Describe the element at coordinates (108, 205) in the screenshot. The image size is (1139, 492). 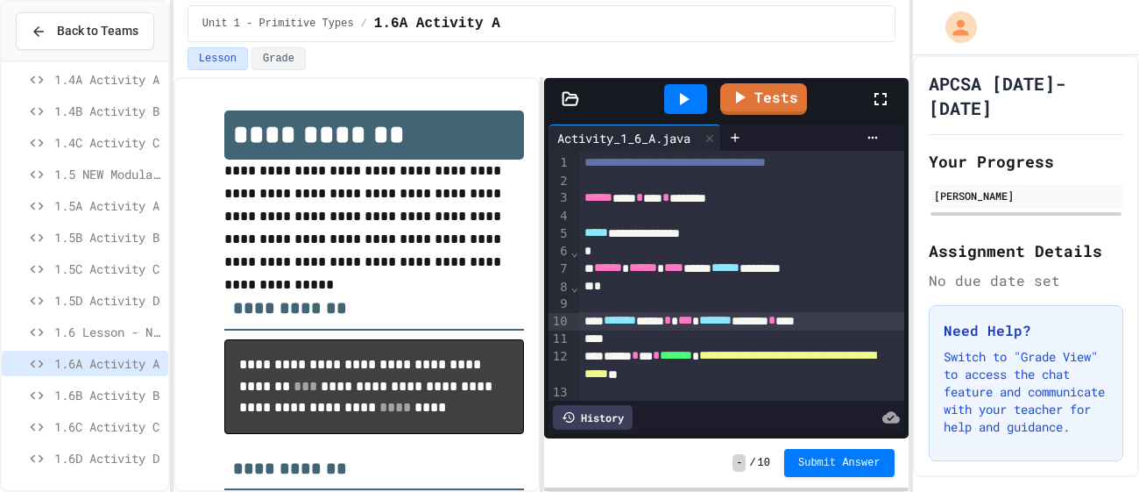
I see `span: 1.5A Activity A` at that location.